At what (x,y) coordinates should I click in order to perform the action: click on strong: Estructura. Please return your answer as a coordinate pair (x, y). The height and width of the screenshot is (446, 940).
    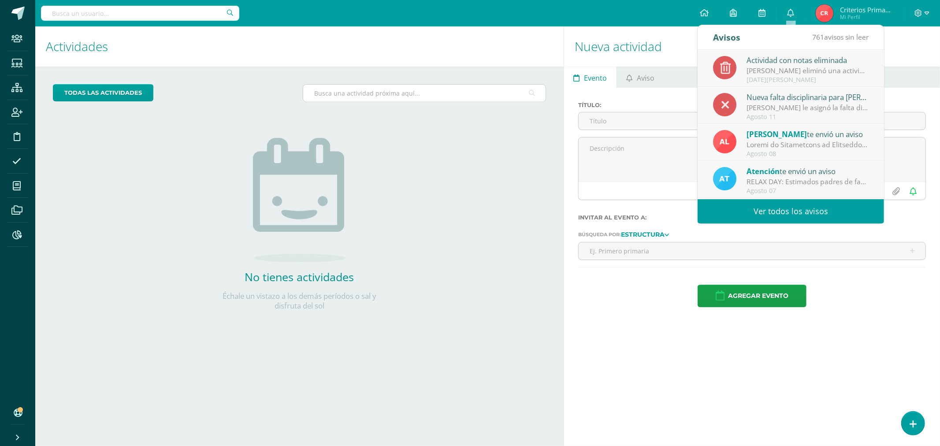
    Looking at the image, I should click on (642, 235).